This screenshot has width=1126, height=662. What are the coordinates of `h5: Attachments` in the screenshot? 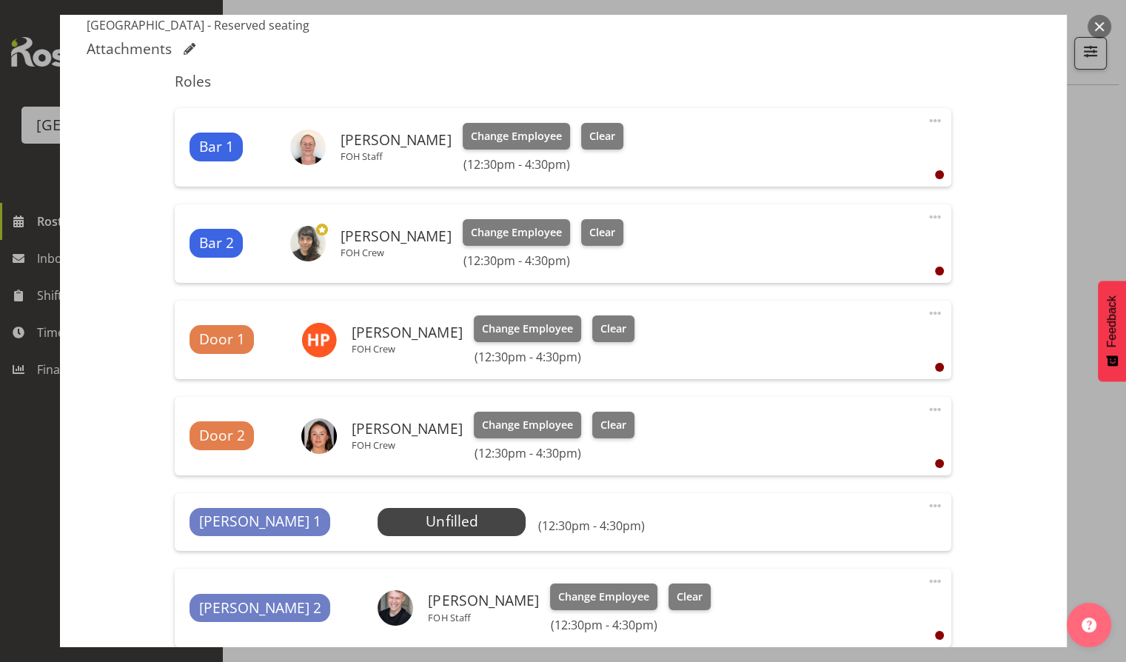 It's located at (129, 49).